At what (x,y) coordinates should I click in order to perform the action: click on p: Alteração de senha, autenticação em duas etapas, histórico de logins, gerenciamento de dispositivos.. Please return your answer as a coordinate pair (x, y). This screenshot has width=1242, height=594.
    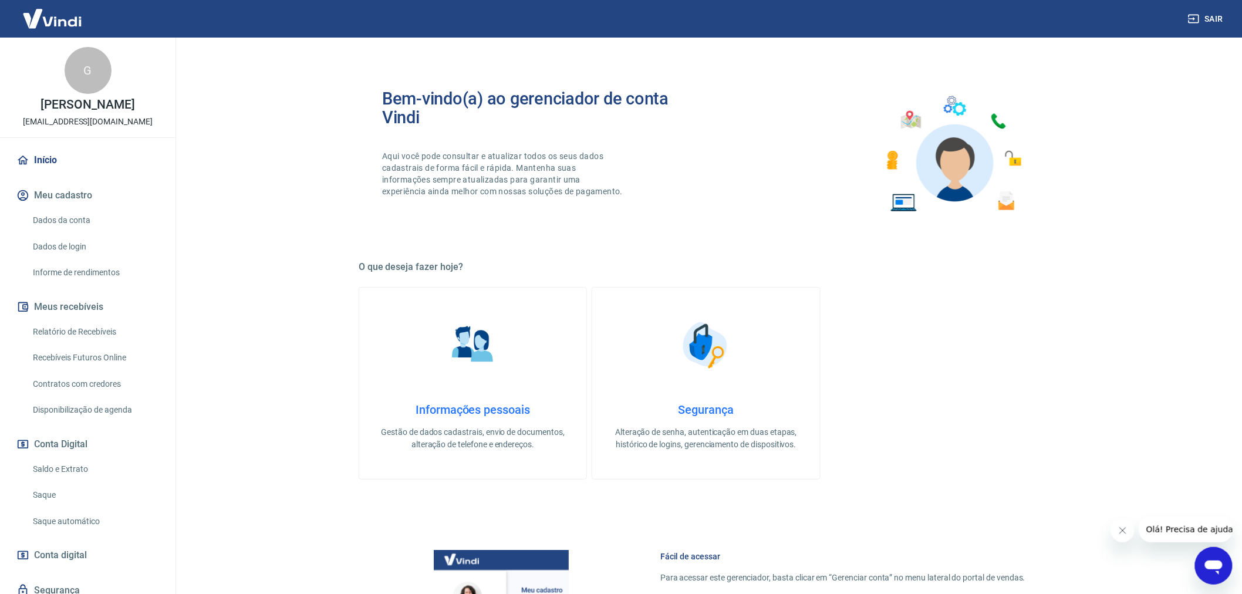
    Looking at the image, I should click on (706, 439).